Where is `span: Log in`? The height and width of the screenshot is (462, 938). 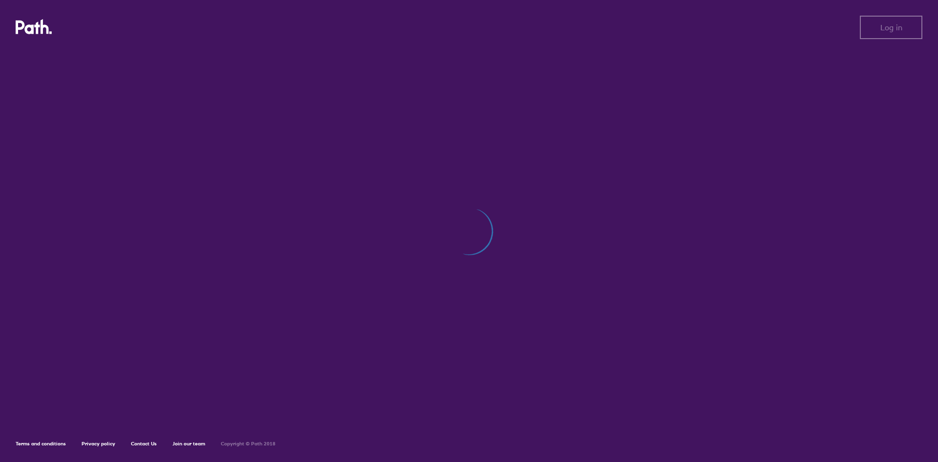 span: Log in is located at coordinates (891, 27).